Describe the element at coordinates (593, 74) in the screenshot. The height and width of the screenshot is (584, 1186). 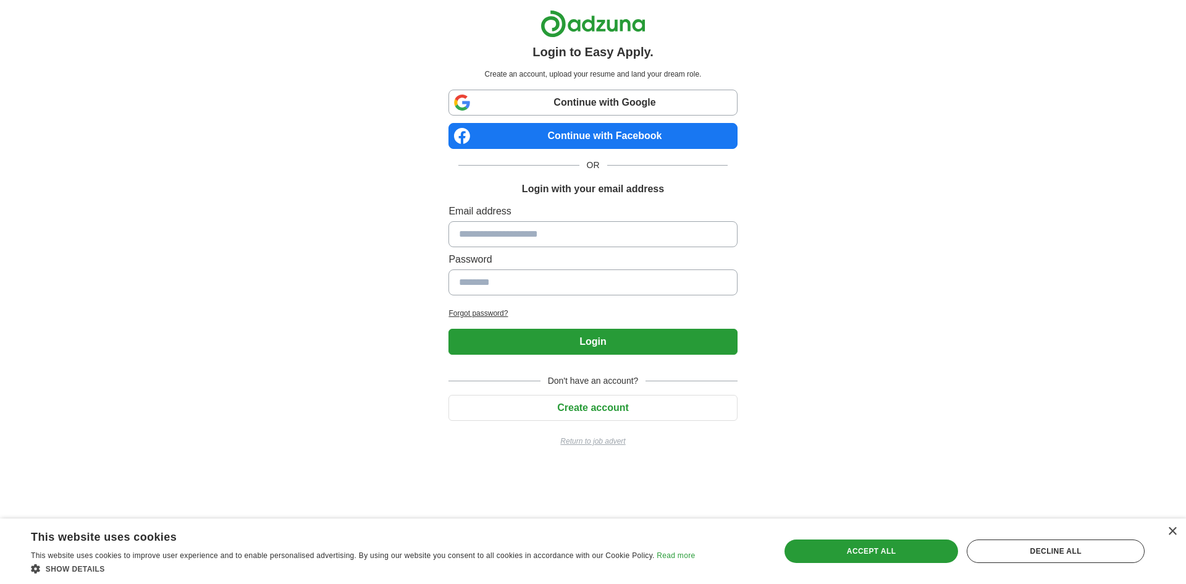
I see `p: Create an account, upload your resume and land your dream role.` at that location.